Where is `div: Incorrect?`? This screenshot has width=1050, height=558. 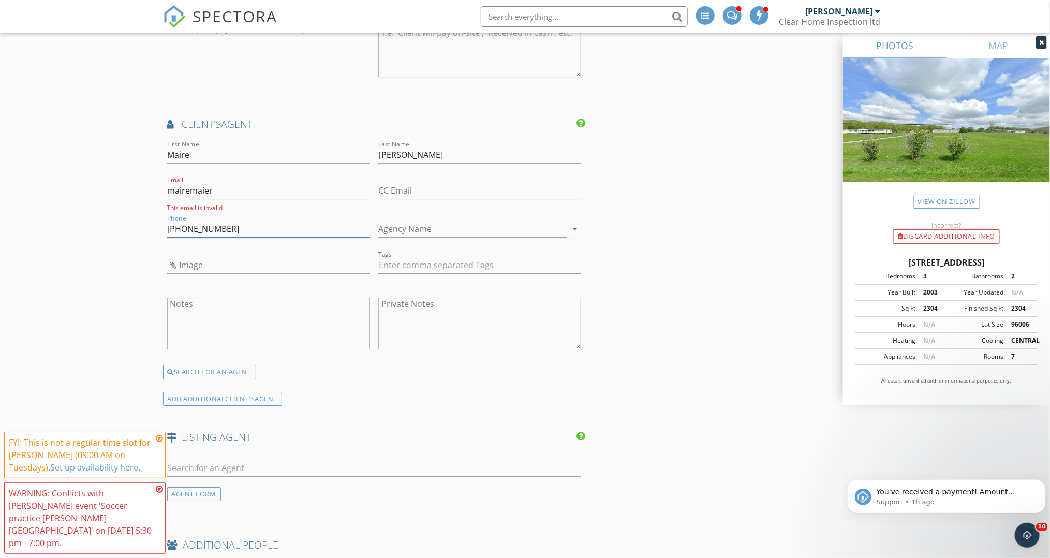 div: Incorrect? is located at coordinates (947, 225).